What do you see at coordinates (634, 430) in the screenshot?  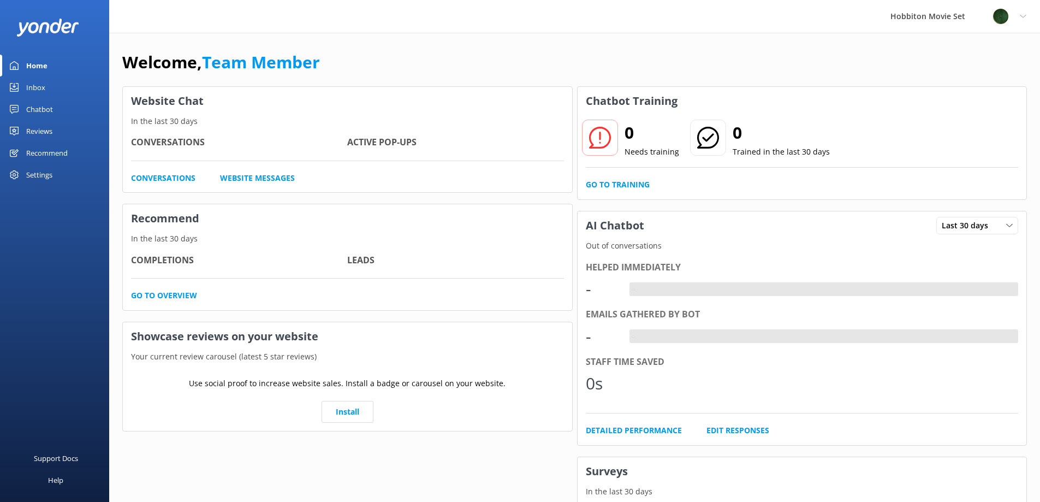 I see `a: Detailed Performance` at bounding box center [634, 430].